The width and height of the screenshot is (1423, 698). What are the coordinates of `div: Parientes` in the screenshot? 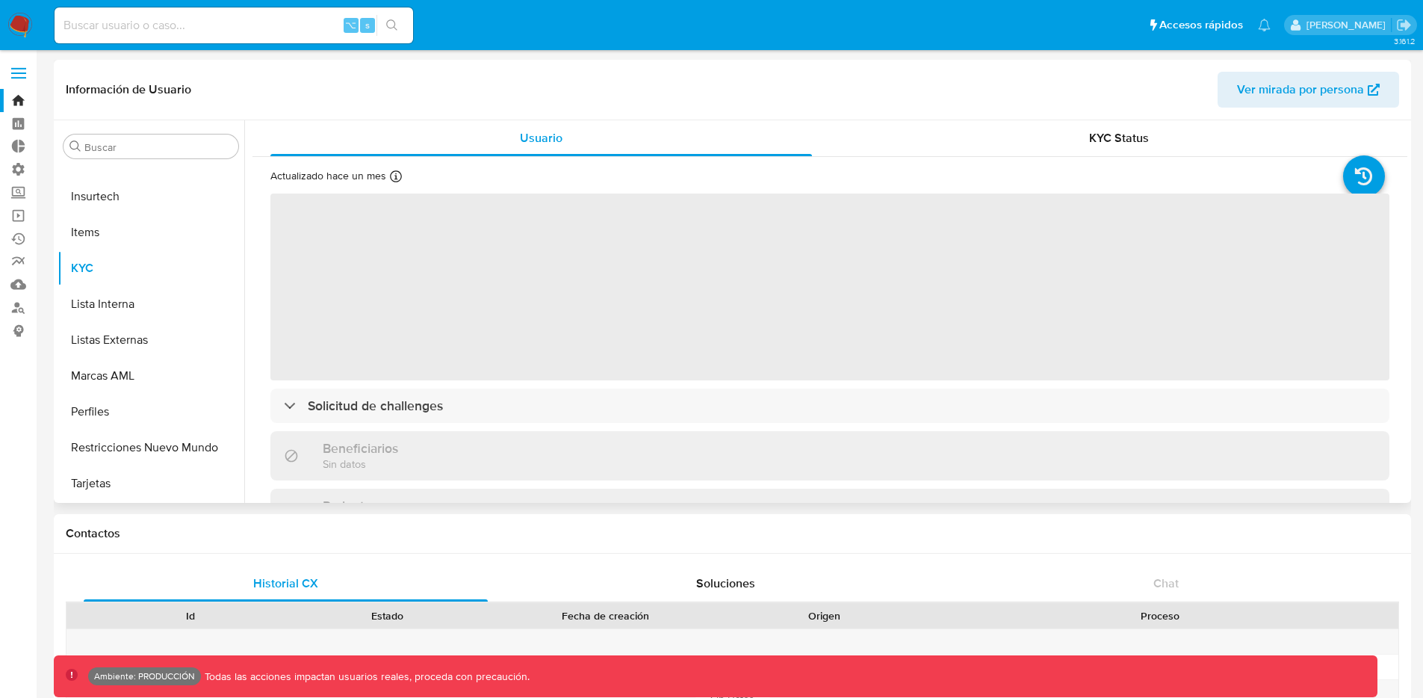 It's located at (830, 512).